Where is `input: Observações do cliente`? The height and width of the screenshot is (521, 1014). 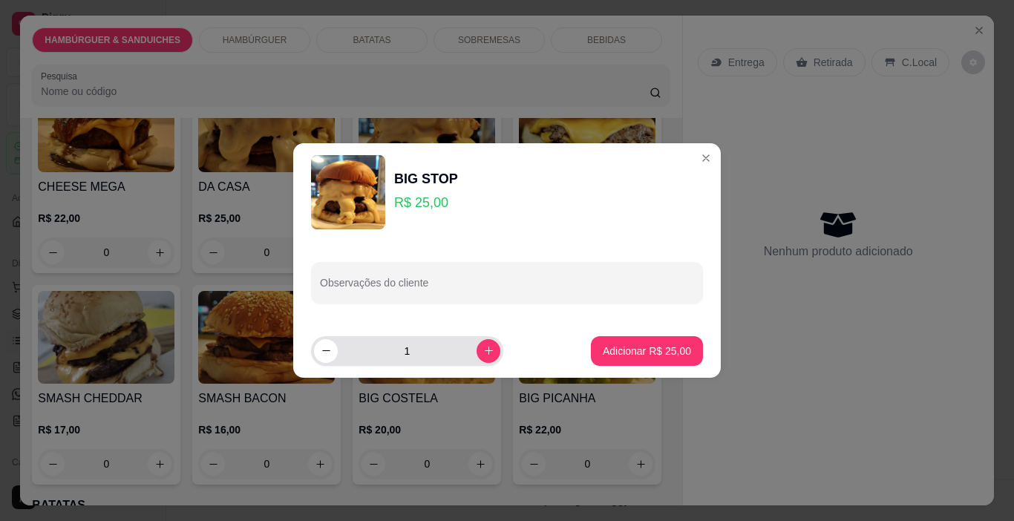
input: Observações do cliente is located at coordinates (507, 289).